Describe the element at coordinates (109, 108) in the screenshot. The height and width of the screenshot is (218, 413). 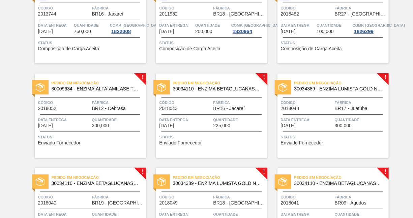
I see `span: BR12 - Cebrasa` at that location.